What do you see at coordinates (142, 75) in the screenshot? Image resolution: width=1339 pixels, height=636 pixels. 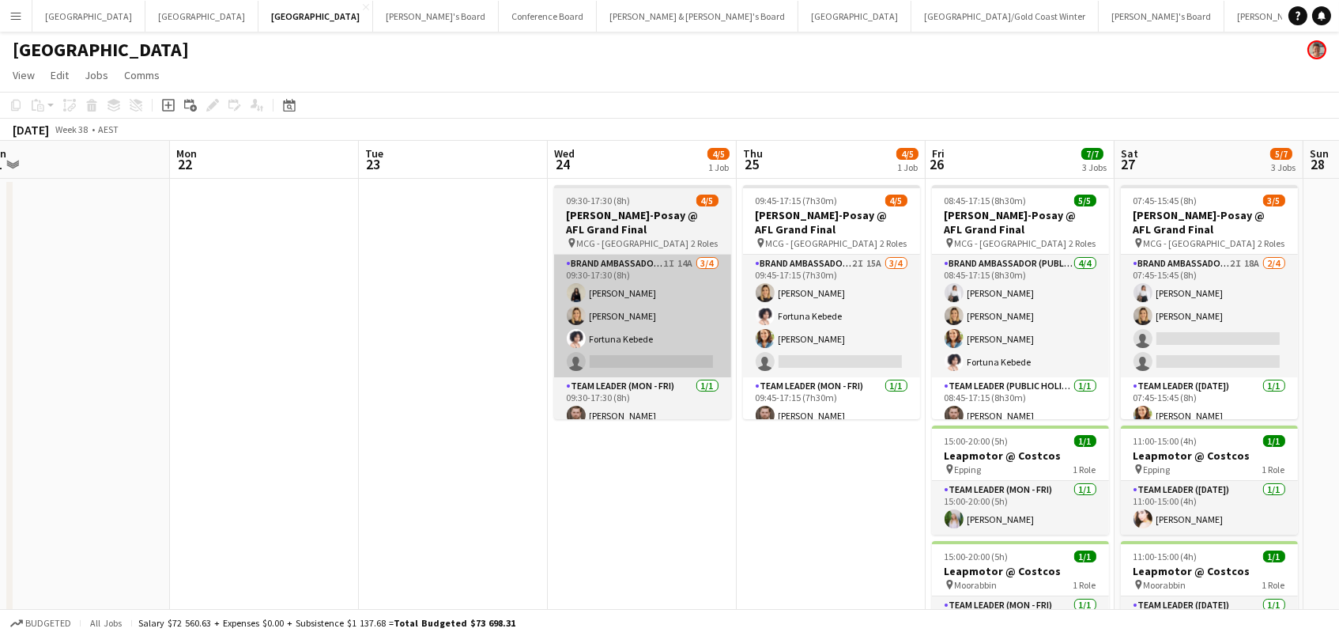 I see `span: Comms` at bounding box center [142, 75].